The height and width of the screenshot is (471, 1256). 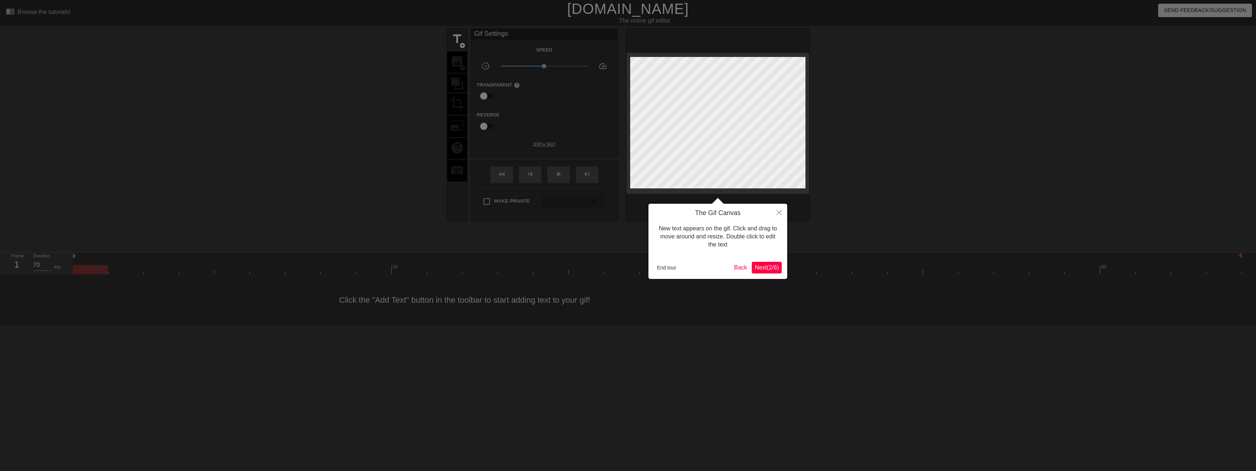 What do you see at coordinates (767, 267) in the screenshot?
I see `span: Next ( 2 / 6 )` at bounding box center [767, 267].